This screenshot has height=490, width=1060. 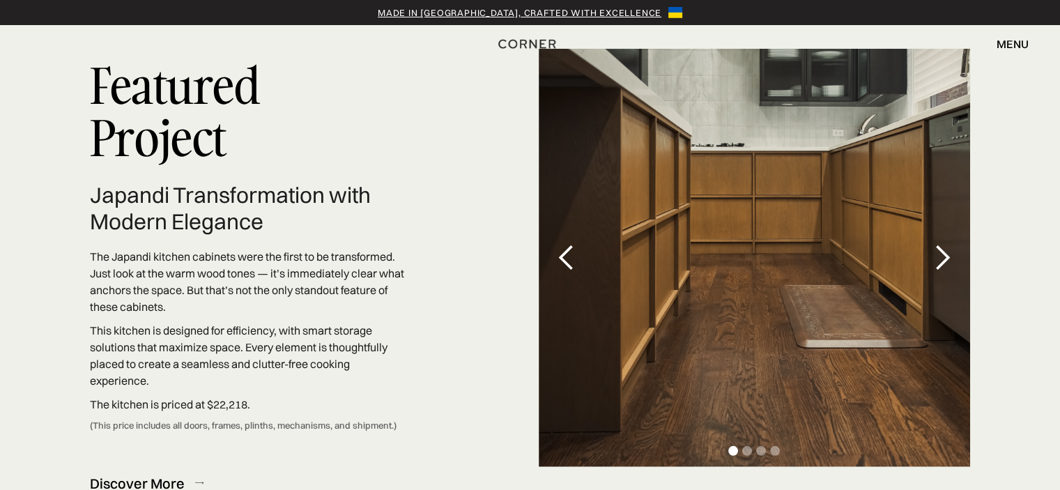 I want to click on div: 1 of 4, so click(x=755, y=258).